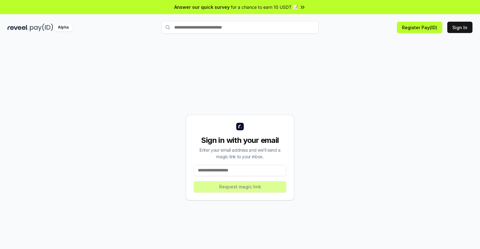 This screenshot has width=480, height=249. Describe the element at coordinates (240, 154) in the screenshot. I see `div: Enter your email address and we’ll send a magic link to your inbox.` at that location.